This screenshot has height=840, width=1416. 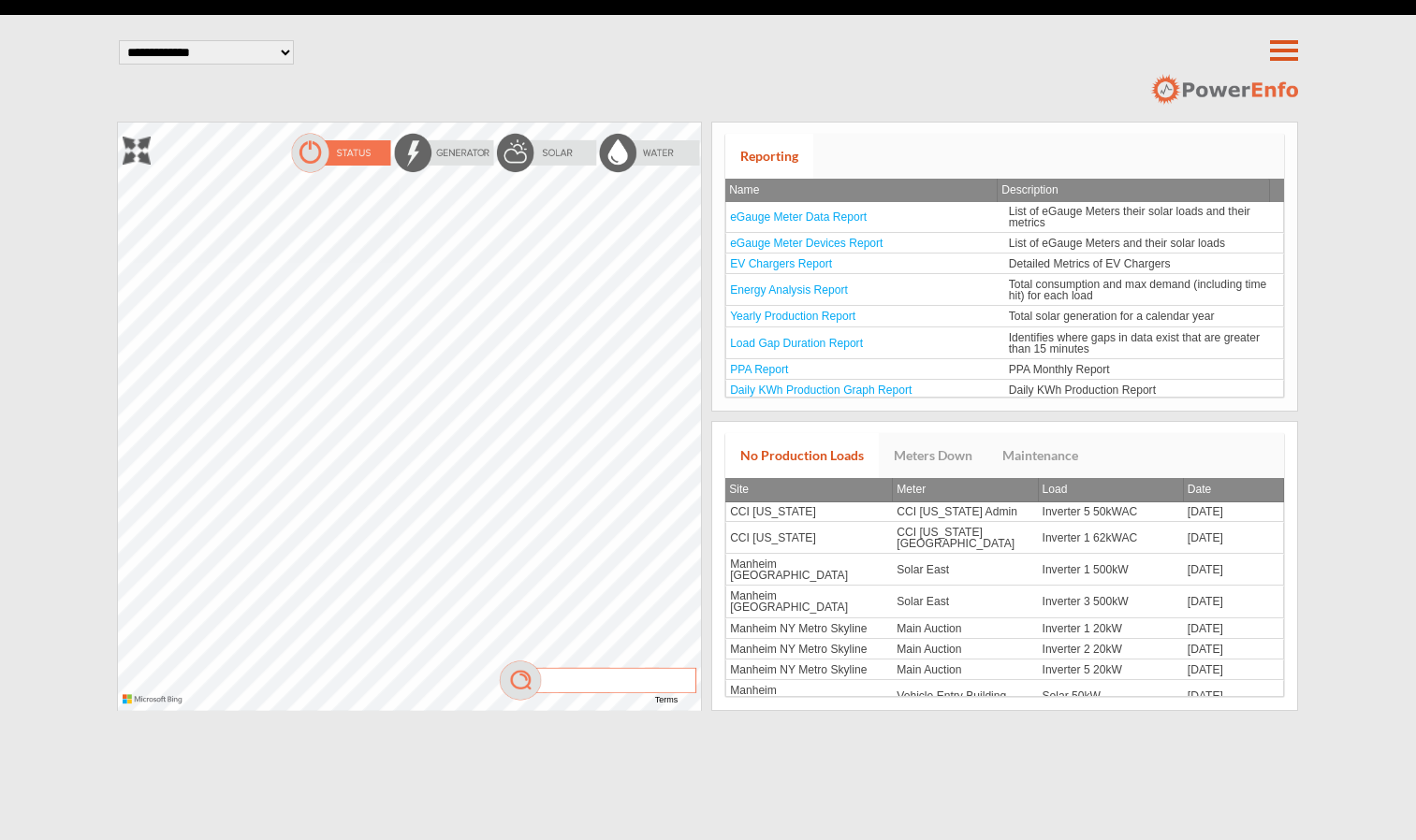 What do you see at coordinates (1055, 490) in the screenshot?
I see `span: Load` at bounding box center [1055, 490].